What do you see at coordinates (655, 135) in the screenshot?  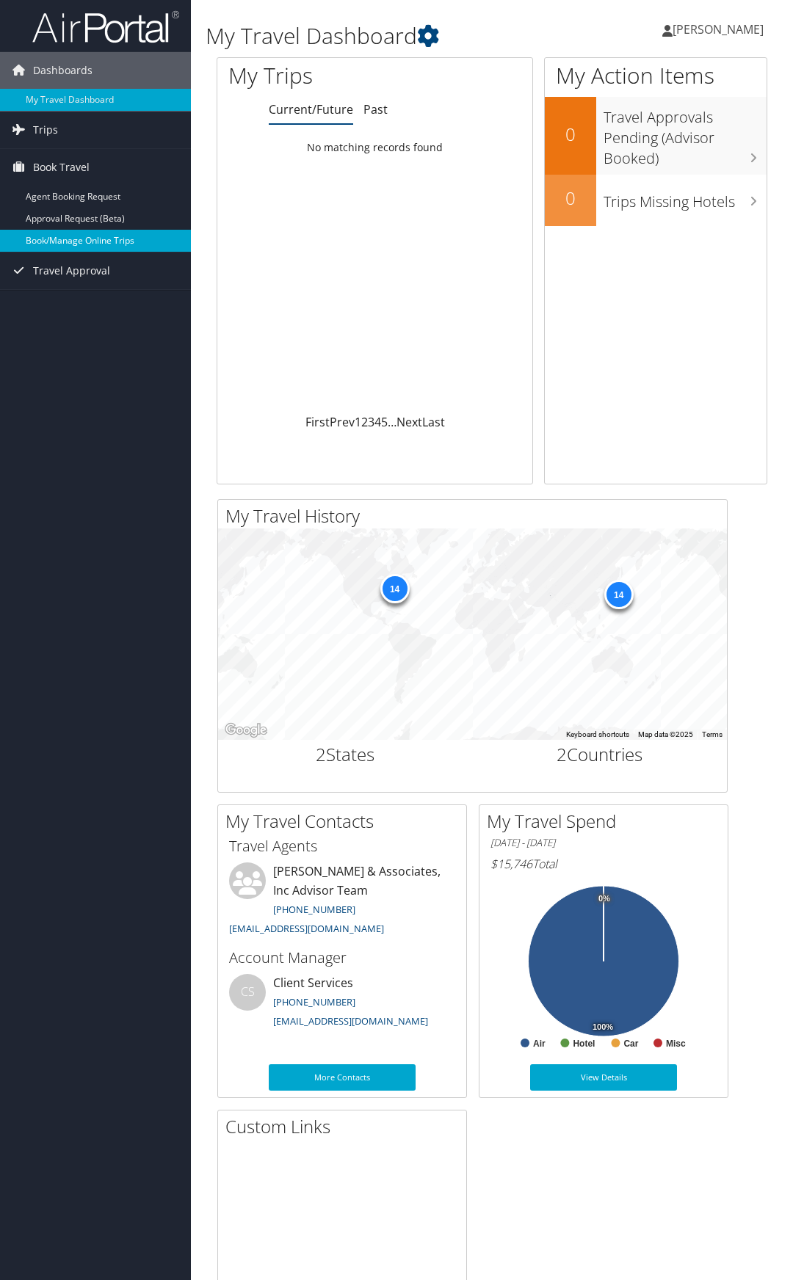 I see `a: 0Travel Approvals Pending (Advisor Booked)` at bounding box center [655, 135].